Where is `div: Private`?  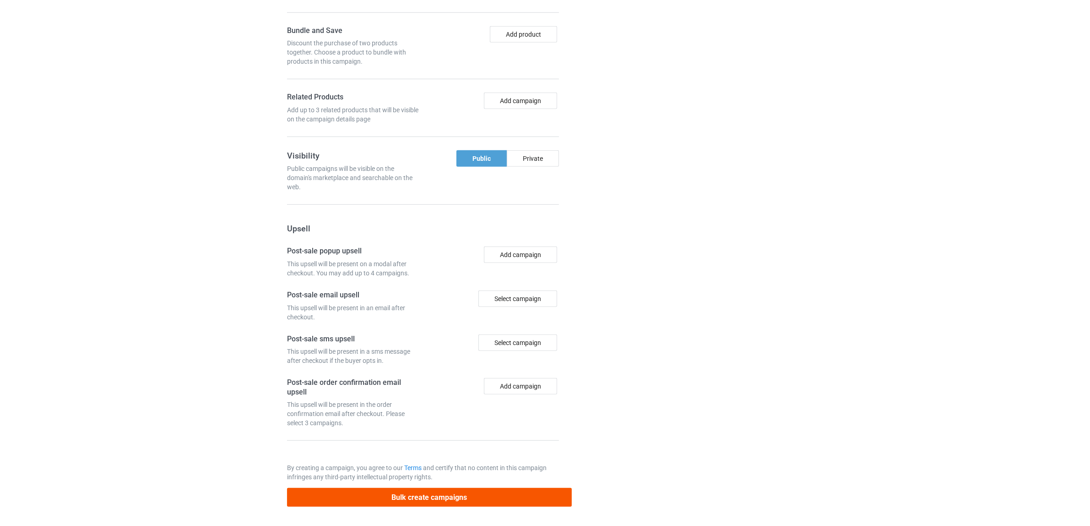
div: Private is located at coordinates (533, 158).